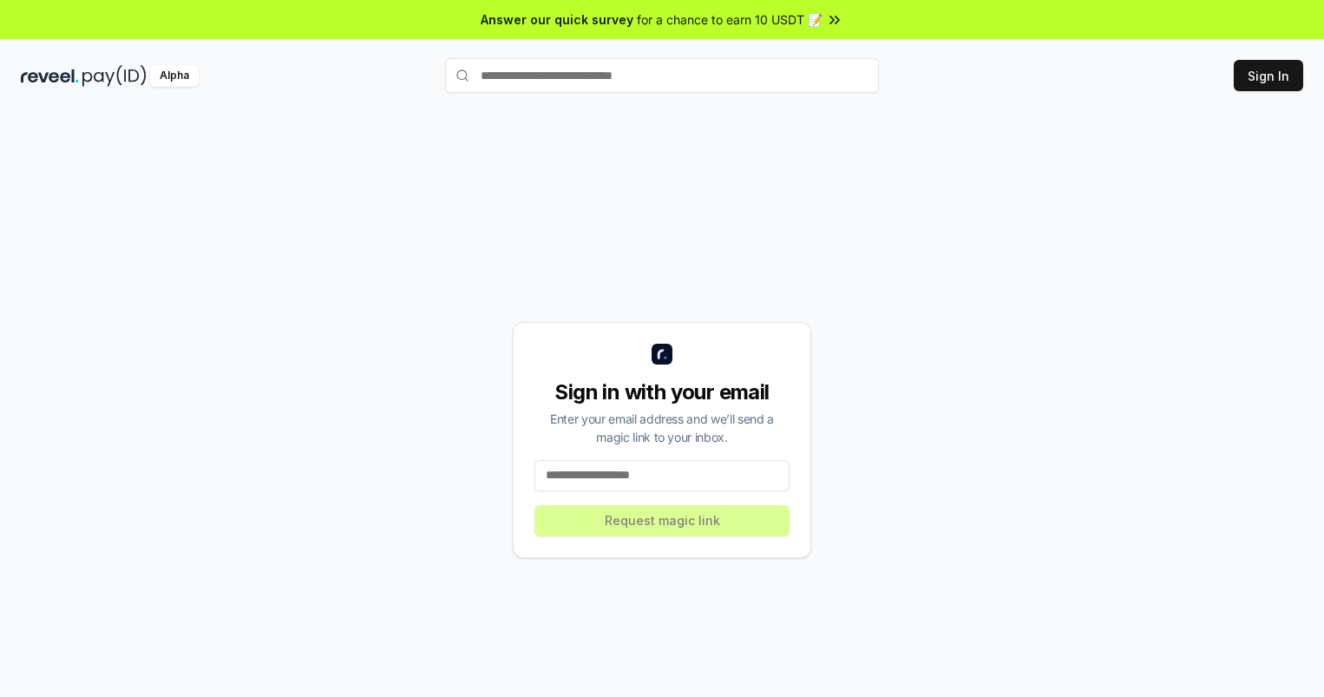 This screenshot has height=697, width=1324. What do you see at coordinates (174, 75) in the screenshot?
I see `div: Alpha` at bounding box center [174, 75].